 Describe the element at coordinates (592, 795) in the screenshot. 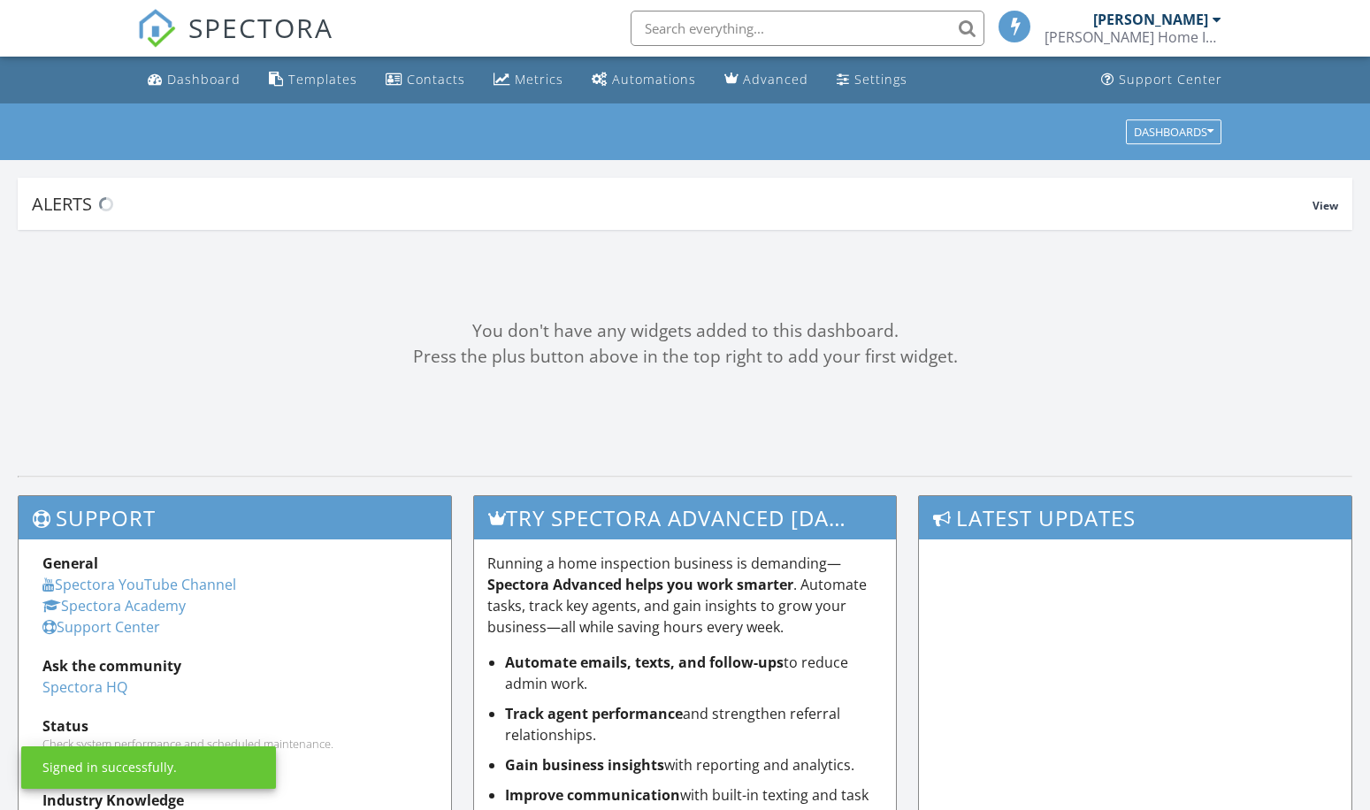

I see `strong: Improve communication` at that location.